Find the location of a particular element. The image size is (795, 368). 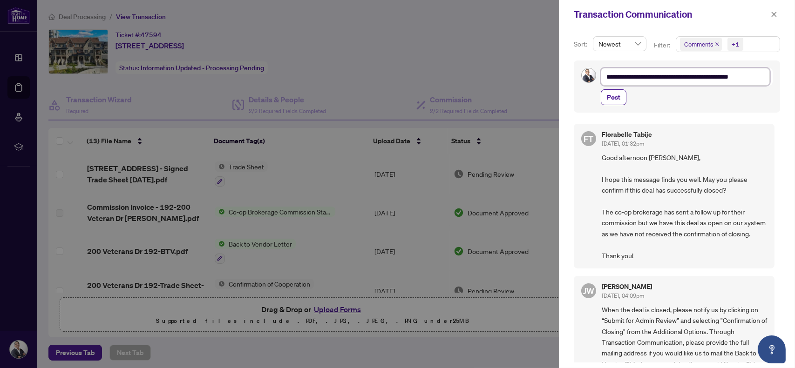

span: JW is located at coordinates (589, 291).